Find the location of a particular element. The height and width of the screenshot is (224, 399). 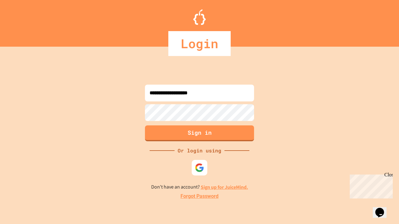

button: Sign in is located at coordinates (199, 133).